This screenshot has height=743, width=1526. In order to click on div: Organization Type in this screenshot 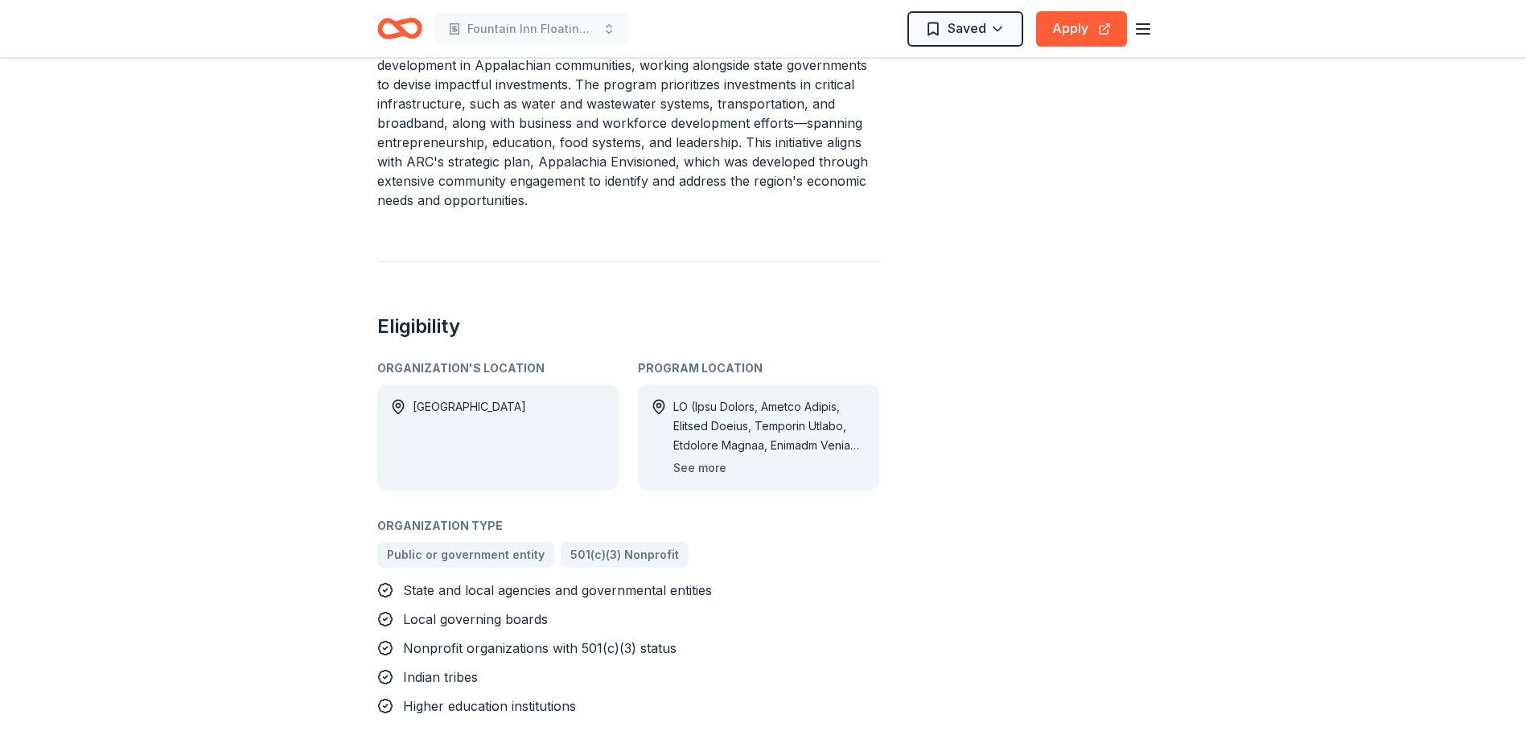, I will do `click(628, 526)`.